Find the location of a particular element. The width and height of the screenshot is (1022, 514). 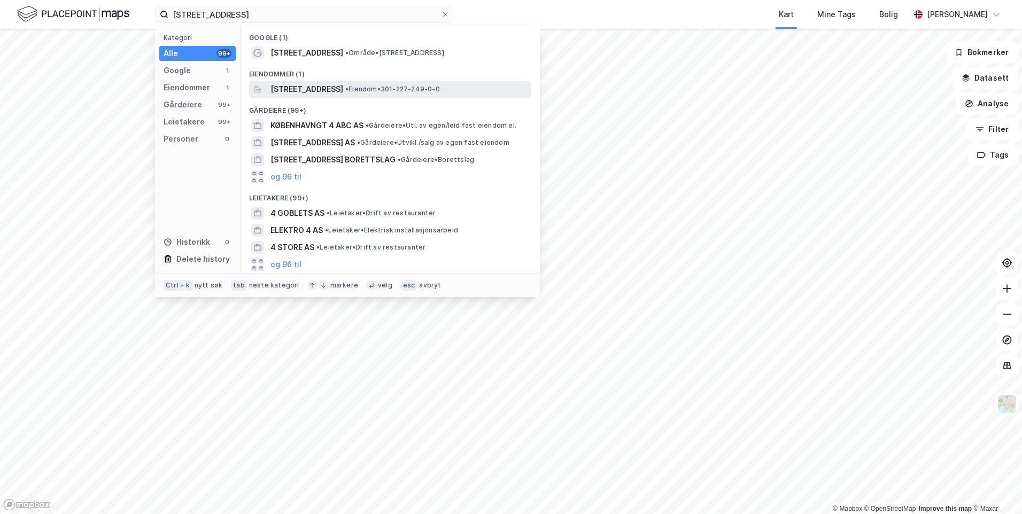

div: Alle is located at coordinates (171, 53).